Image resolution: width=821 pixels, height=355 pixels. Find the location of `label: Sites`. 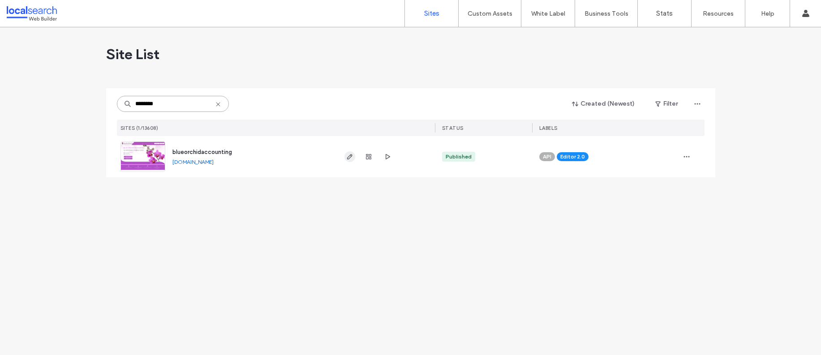

label: Sites is located at coordinates (432, 13).